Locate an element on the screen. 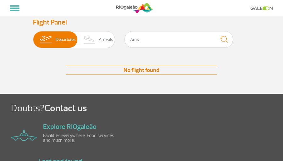 This screenshot has height=161, width=283. span: Contact us is located at coordinates (65, 108).